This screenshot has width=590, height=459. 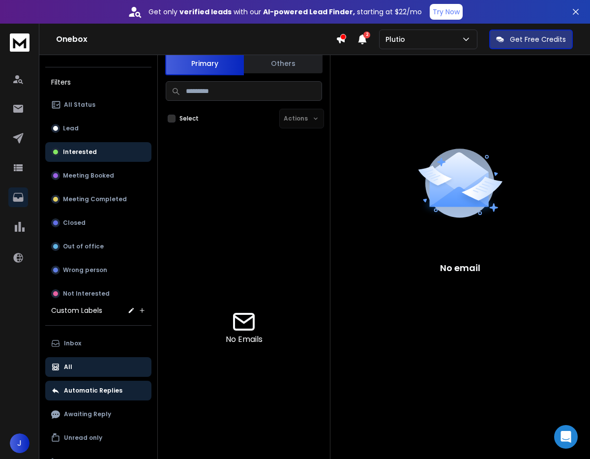 I want to click on button: Automatic Replies, so click(x=98, y=390).